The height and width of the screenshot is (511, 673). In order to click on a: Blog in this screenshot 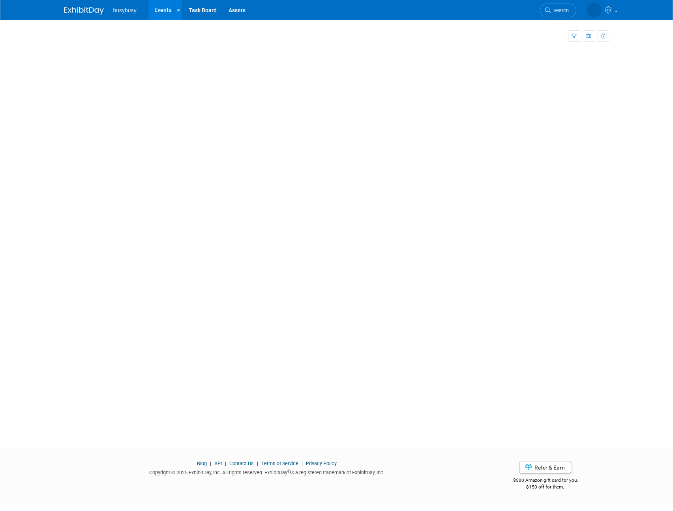, I will do `click(202, 463)`.